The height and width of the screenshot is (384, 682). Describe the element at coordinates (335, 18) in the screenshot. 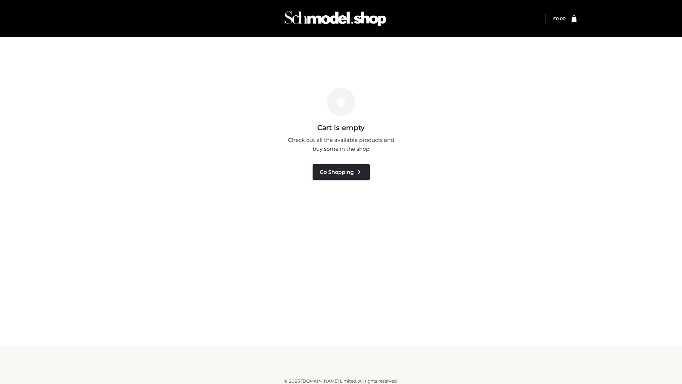

I see `a: Schmodel Admin 964` at that location.